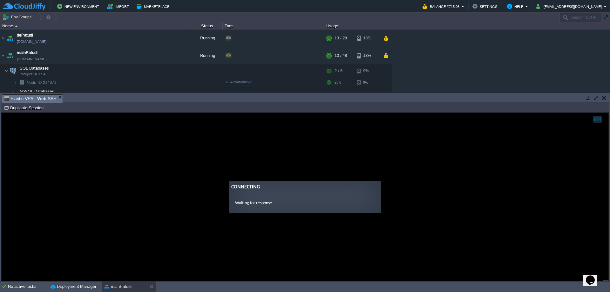  What do you see at coordinates (30, 99) in the screenshot?
I see `span: Elastic VPS : Web SSH` at bounding box center [30, 99].